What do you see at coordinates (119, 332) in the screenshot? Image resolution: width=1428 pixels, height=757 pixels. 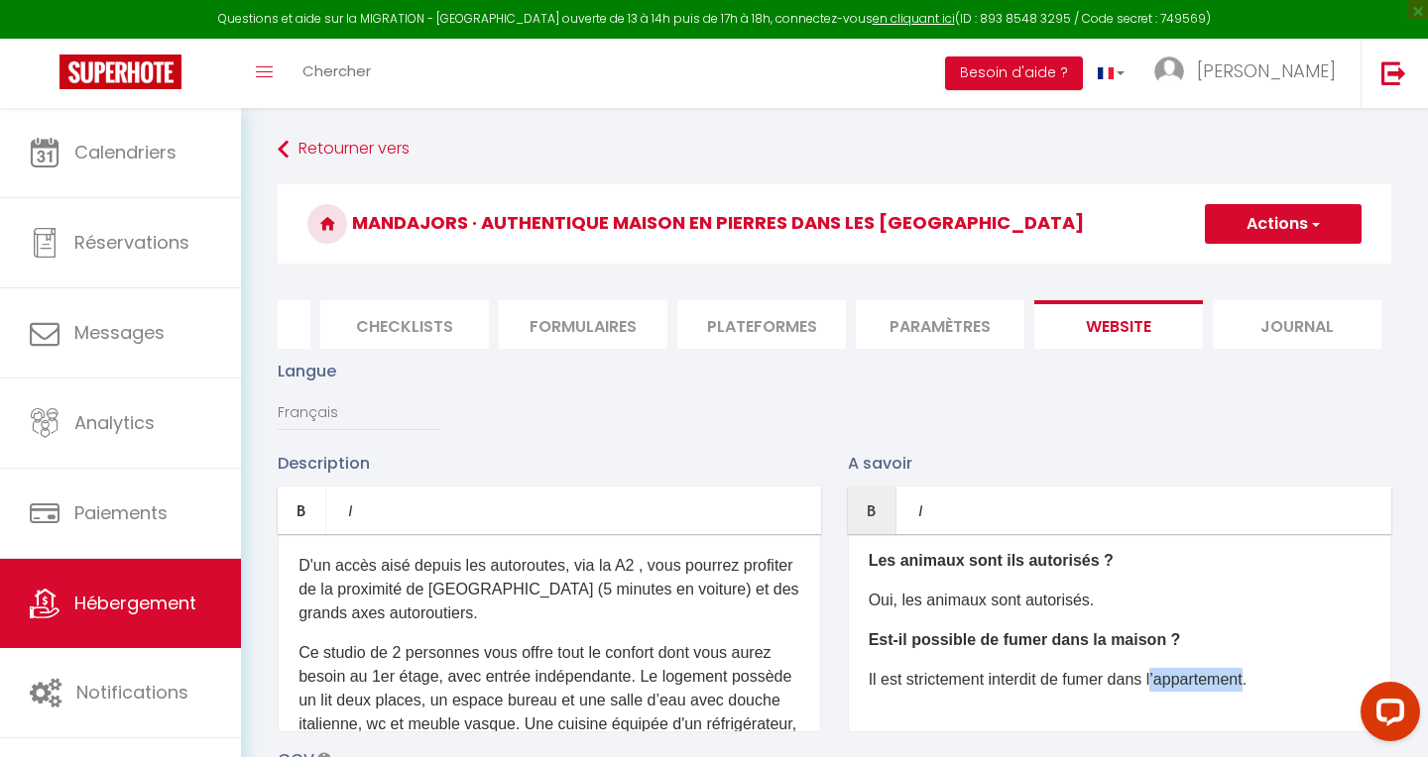 I see `span: Messages` at bounding box center [119, 332].